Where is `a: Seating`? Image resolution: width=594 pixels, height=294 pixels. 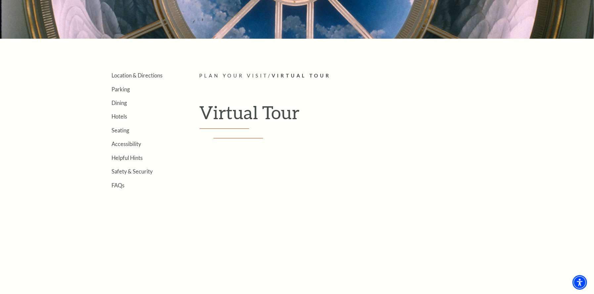 a: Seating is located at coordinates (121, 130).